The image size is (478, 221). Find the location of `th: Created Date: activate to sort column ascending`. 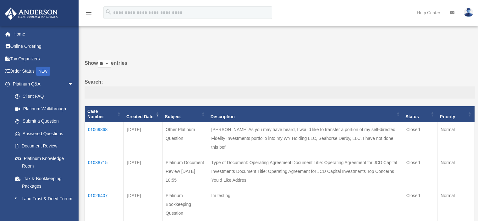

th: Created Date: activate to sort column ascending is located at coordinates (143, 114).